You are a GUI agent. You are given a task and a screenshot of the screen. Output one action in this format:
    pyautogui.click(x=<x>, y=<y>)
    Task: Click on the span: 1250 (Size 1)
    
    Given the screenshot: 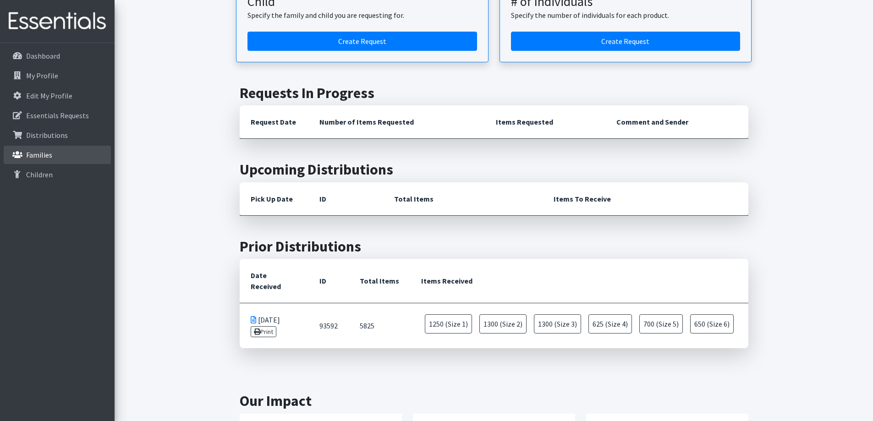 What is the action you would take?
    pyautogui.click(x=448, y=324)
    